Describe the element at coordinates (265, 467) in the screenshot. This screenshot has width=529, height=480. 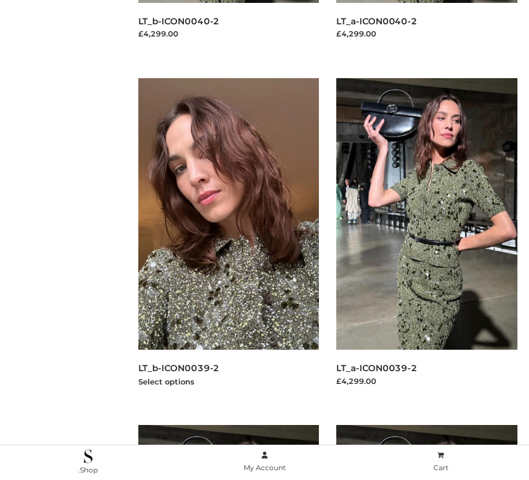
I see `span: My Account` at that location.